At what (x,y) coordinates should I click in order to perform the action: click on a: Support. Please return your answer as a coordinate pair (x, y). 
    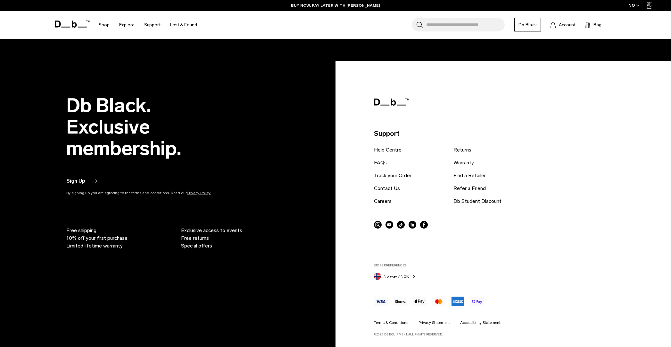
    Looking at the image, I should click on (152, 25).